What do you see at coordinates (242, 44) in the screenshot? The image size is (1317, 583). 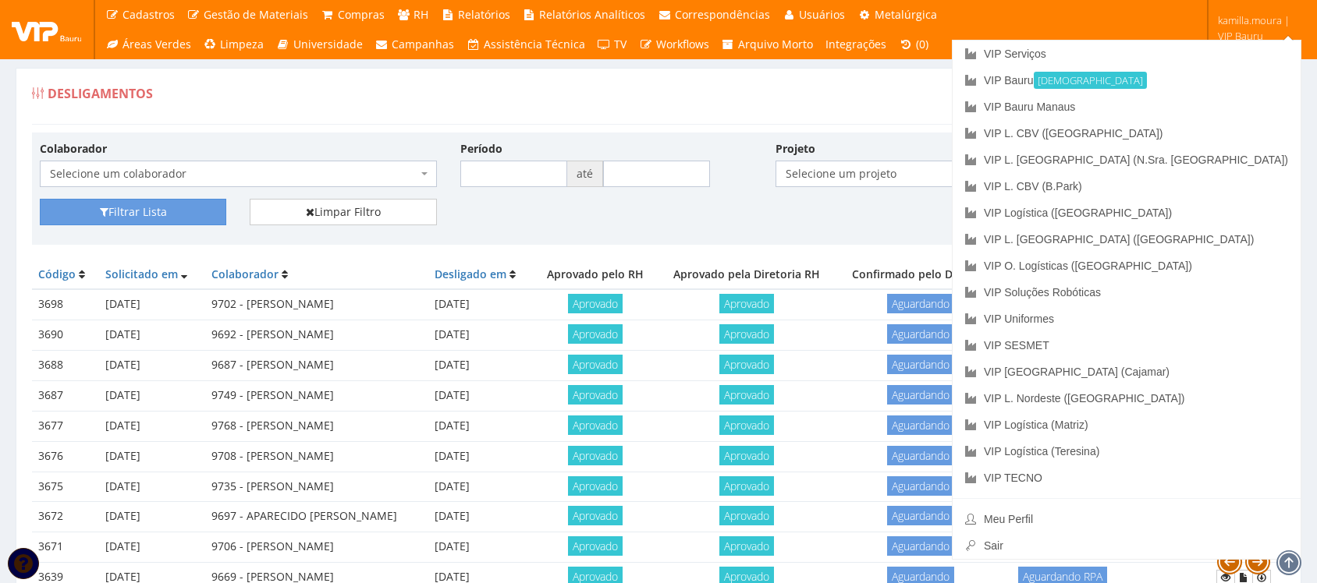 I see `span: Limpeza` at bounding box center [242, 44].